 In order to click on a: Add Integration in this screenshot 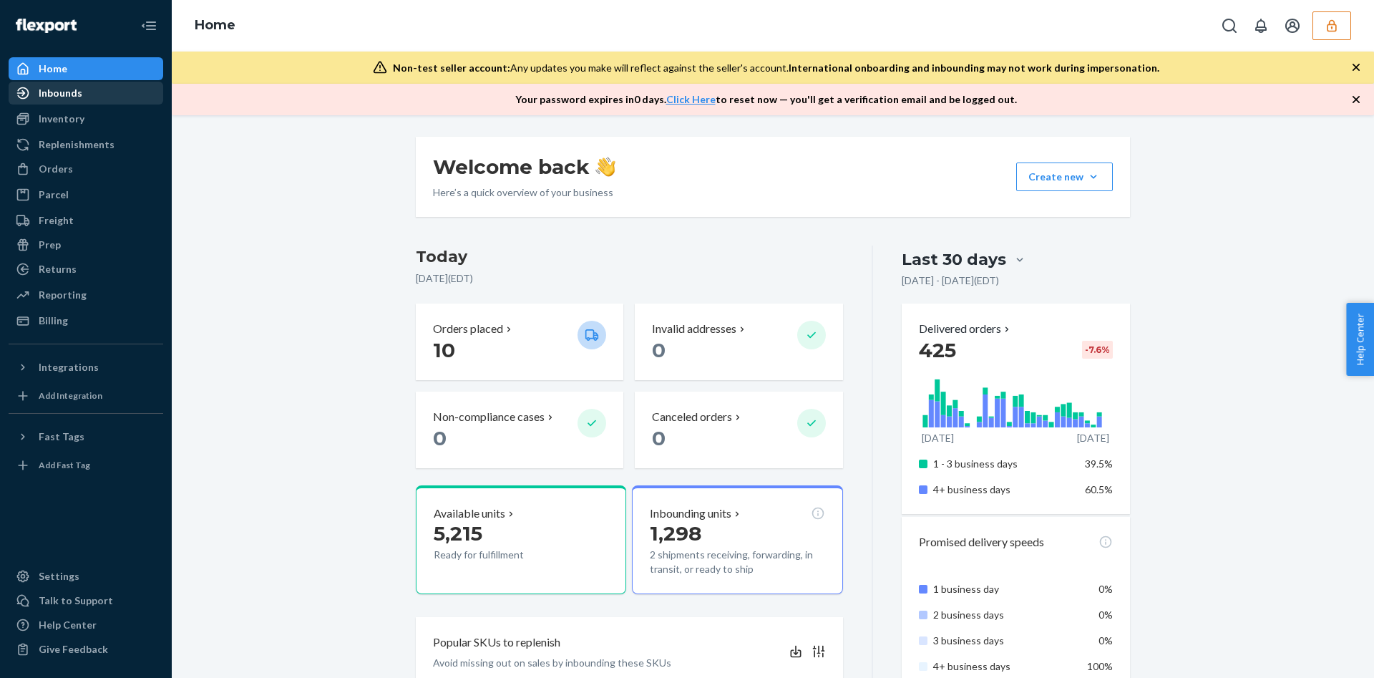, I will do `click(86, 396)`.